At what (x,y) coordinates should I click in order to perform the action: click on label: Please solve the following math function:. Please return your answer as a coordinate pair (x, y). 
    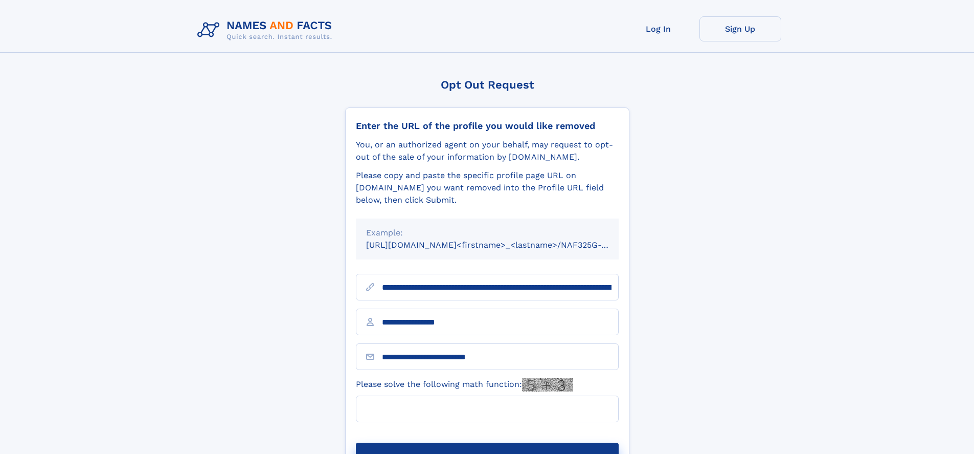
    Looking at the image, I should click on (464, 384).